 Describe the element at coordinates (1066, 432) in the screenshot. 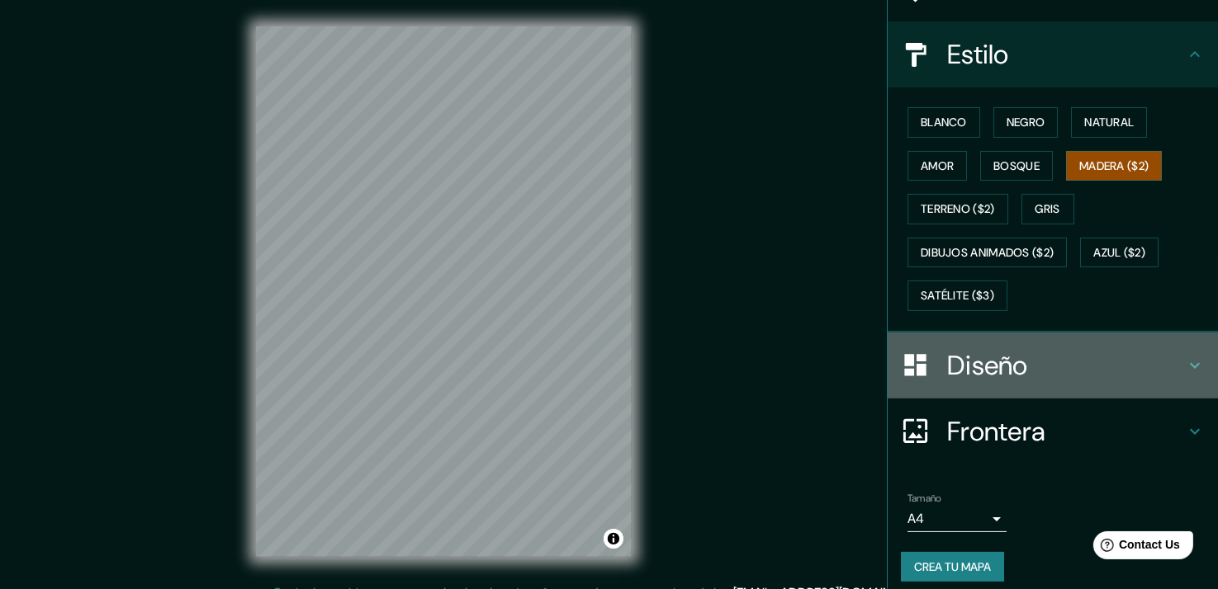

I see `h4: Frontera` at that location.